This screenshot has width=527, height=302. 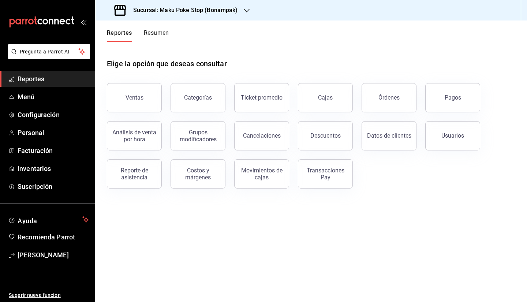 What do you see at coordinates (389, 97) in the screenshot?
I see `div: Órdenes` at bounding box center [389, 97].